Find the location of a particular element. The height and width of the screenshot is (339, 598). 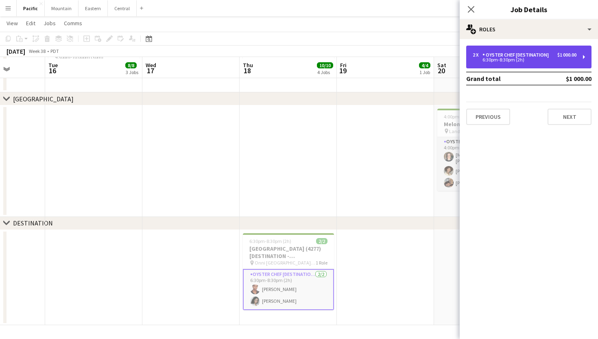

span: 18 is located at coordinates (247, 70).